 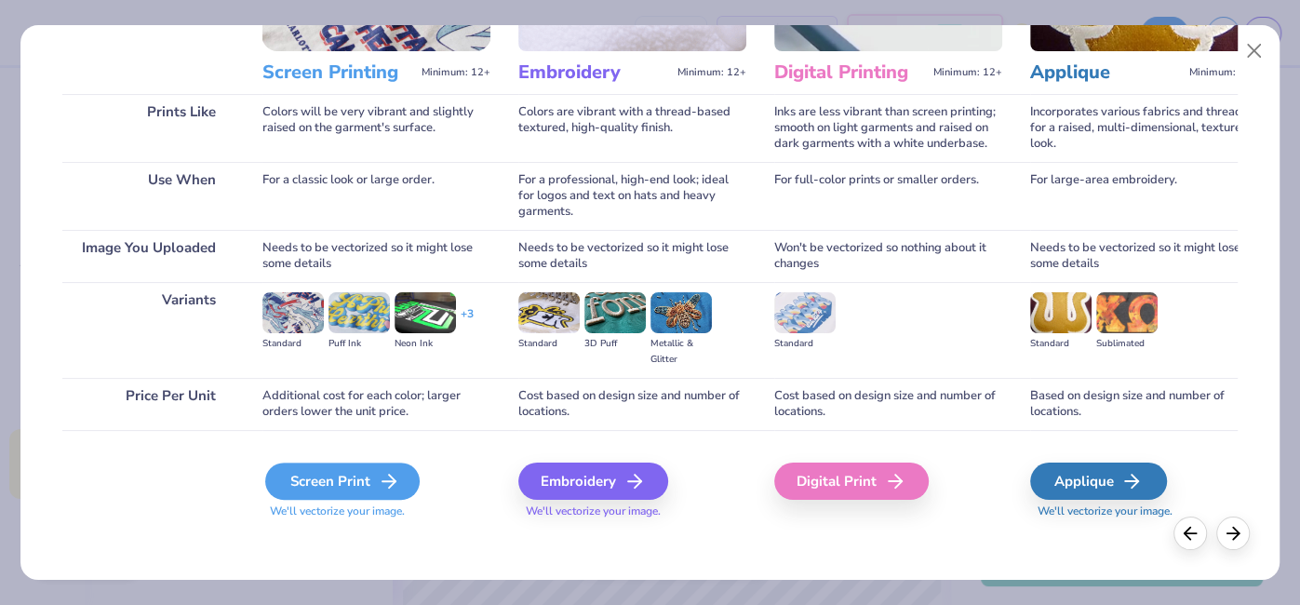 I want to click on div: Additional cost for each color; larger orders lower the unit price., so click(x=376, y=404).